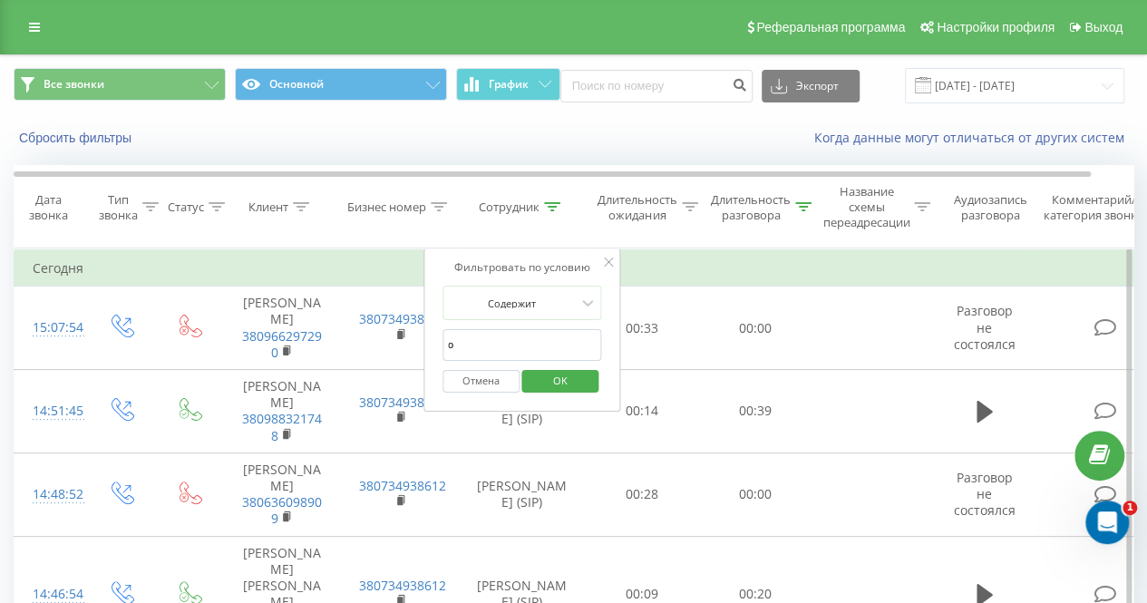 The width and height of the screenshot is (1147, 603). Describe the element at coordinates (755, 412) in the screenshot. I see `td: 00:39` at that location.